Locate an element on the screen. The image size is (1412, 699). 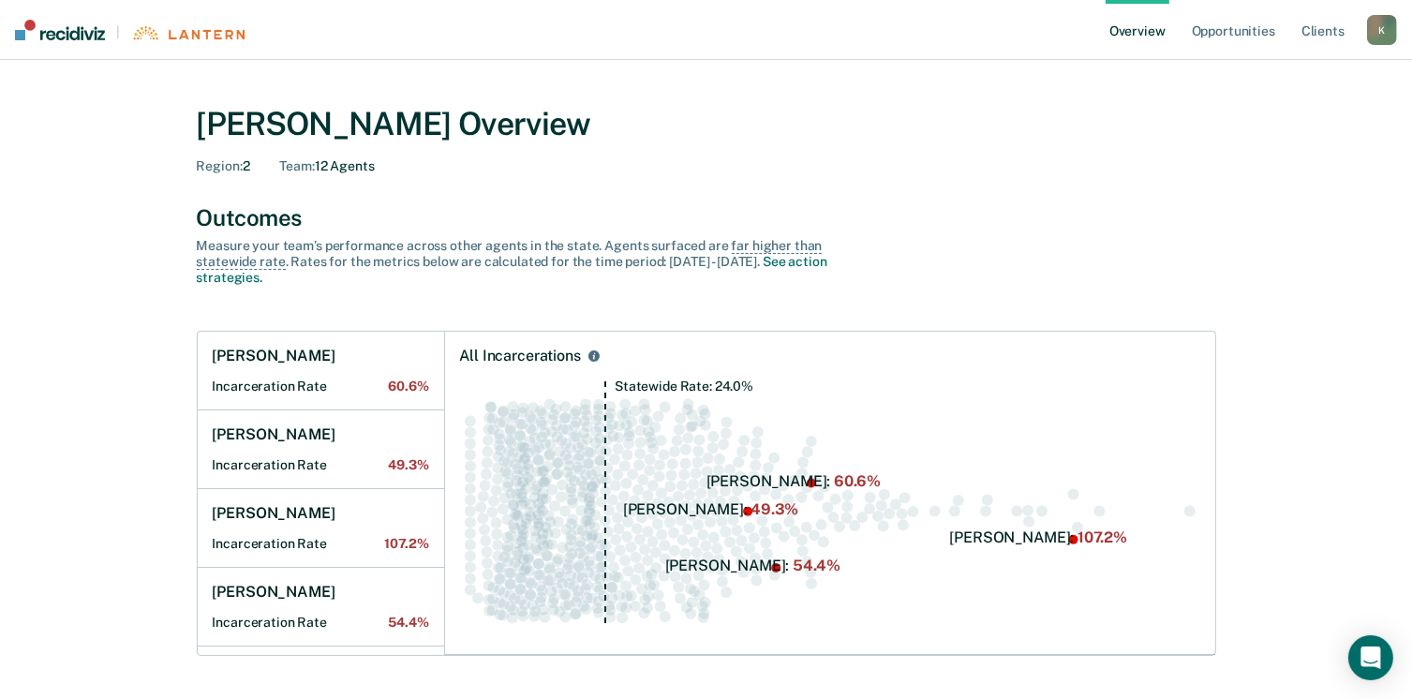
div: All Incarcerations is located at coordinates (520, 356).